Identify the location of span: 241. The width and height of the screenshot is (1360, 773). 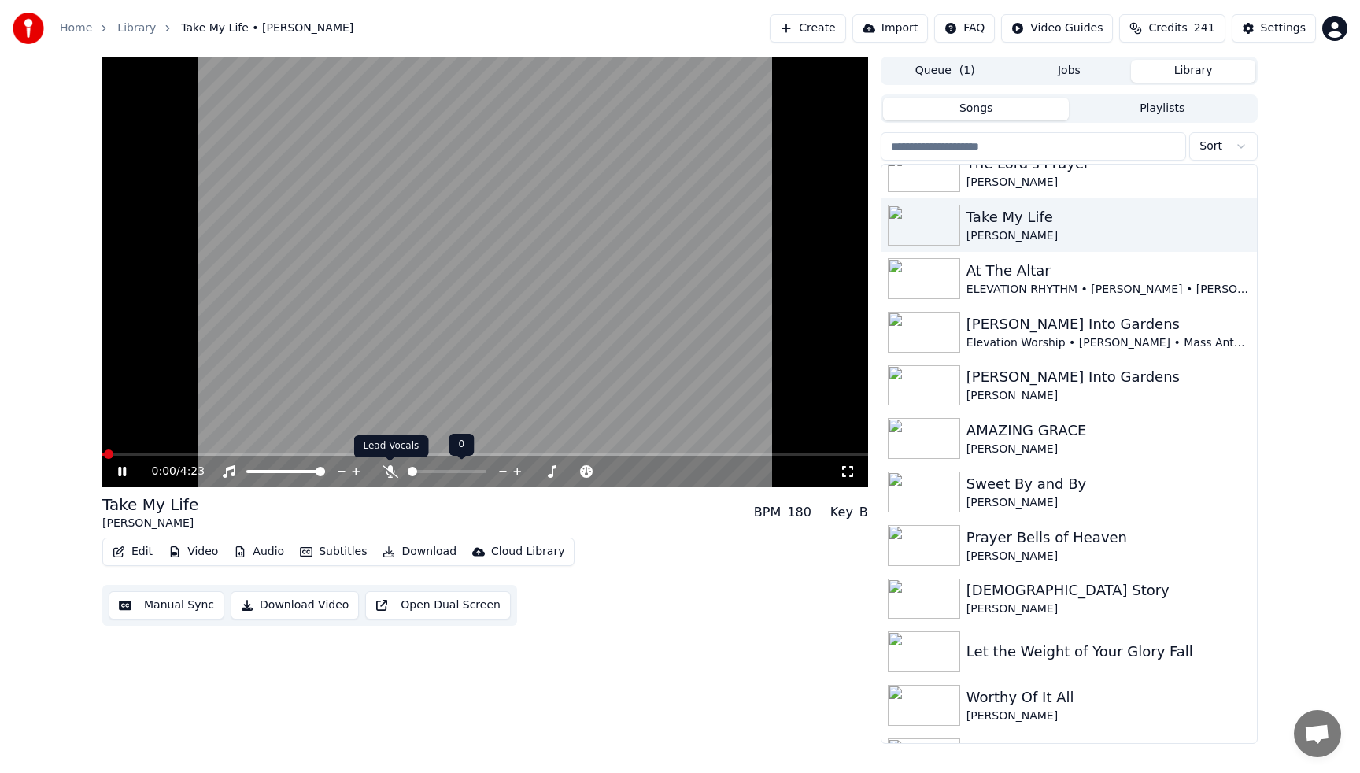
(1204, 28).